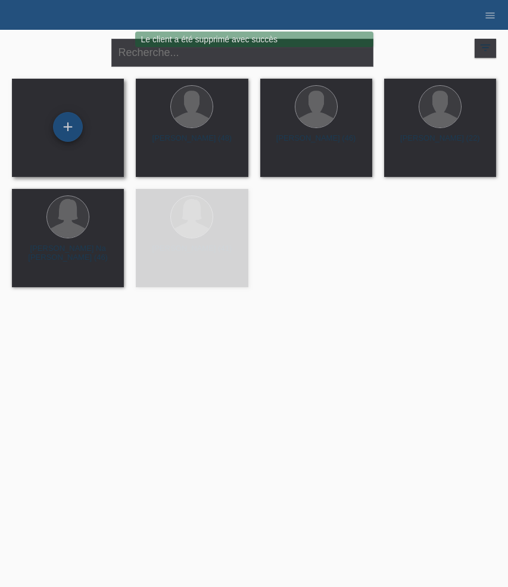 The width and height of the screenshot is (508, 587). Describe the element at coordinates (490, 15) in the screenshot. I see `a: menu` at that location.